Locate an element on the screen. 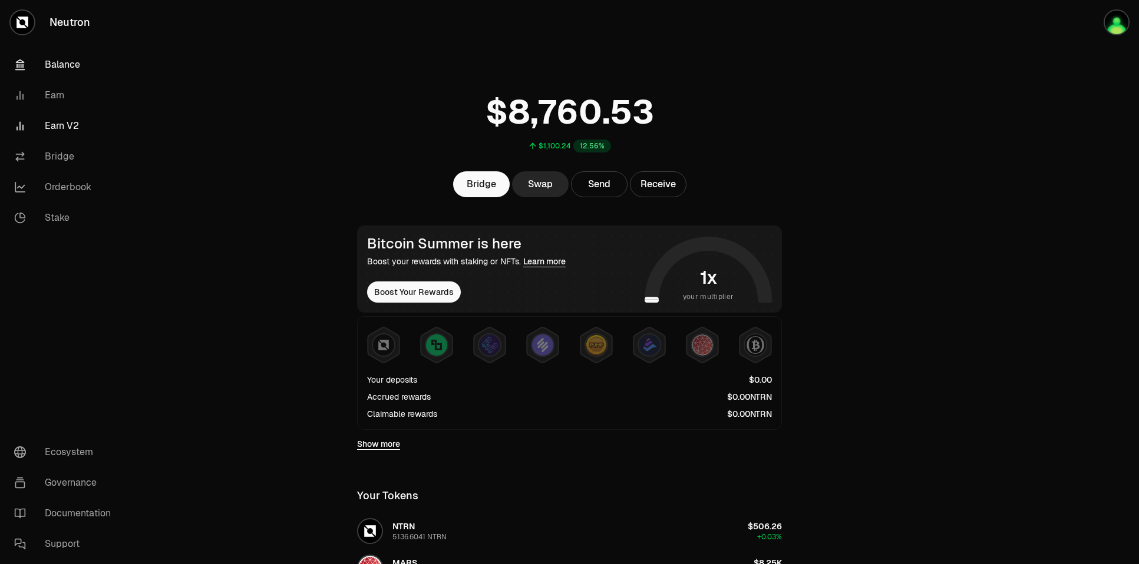  a: Show more is located at coordinates (378, 444).